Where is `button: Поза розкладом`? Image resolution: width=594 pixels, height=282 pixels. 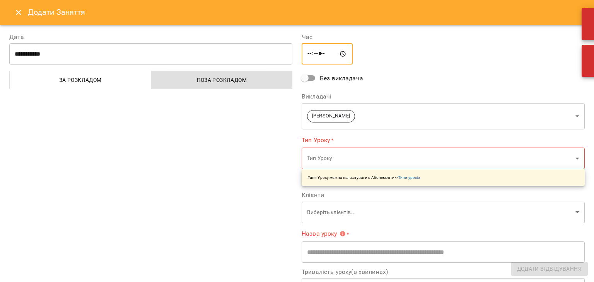 button: Поза розкладом is located at coordinates (222, 80).